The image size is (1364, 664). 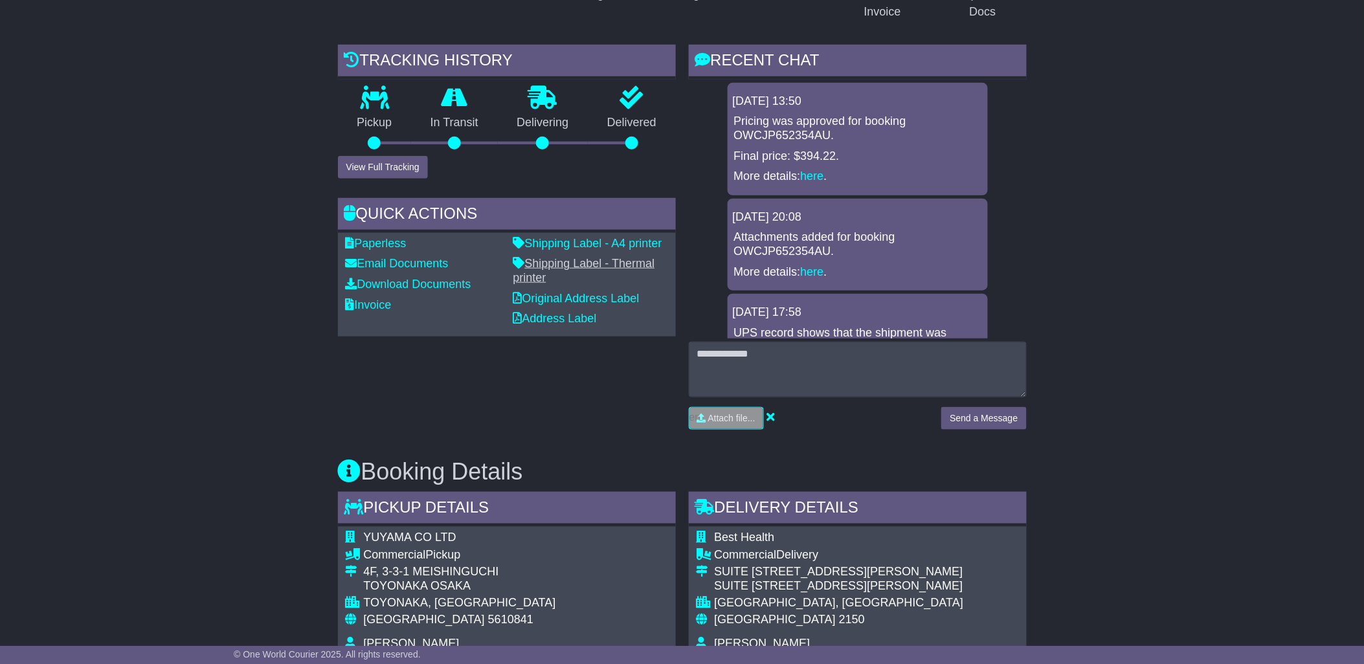 What do you see at coordinates (983, 418) in the screenshot?
I see `button: Send a Message` at bounding box center [983, 418].